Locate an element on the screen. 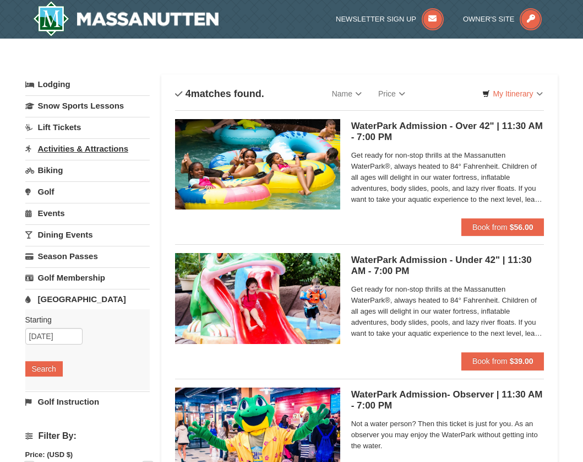 Image resolution: width=583 pixels, height=462 pixels. a: Name is located at coordinates (347, 94).